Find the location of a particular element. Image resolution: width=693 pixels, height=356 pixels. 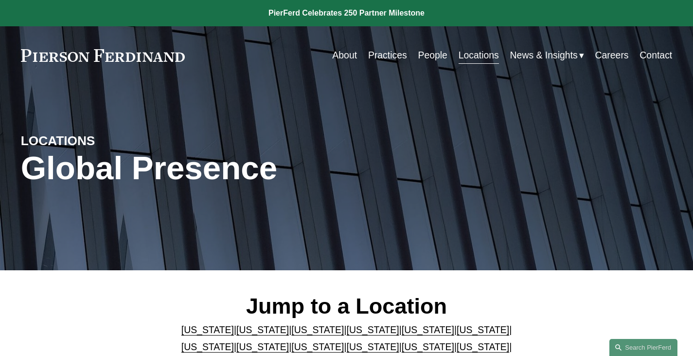

h2: Jump to a Location is located at coordinates (346, 306).